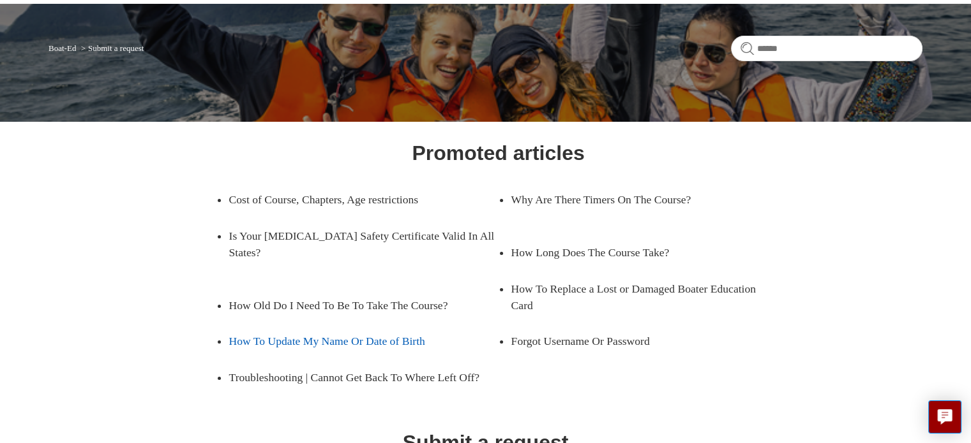 This screenshot has width=971, height=443. What do you see at coordinates (944, 417) in the screenshot?
I see `div: Live chat` at bounding box center [944, 417].